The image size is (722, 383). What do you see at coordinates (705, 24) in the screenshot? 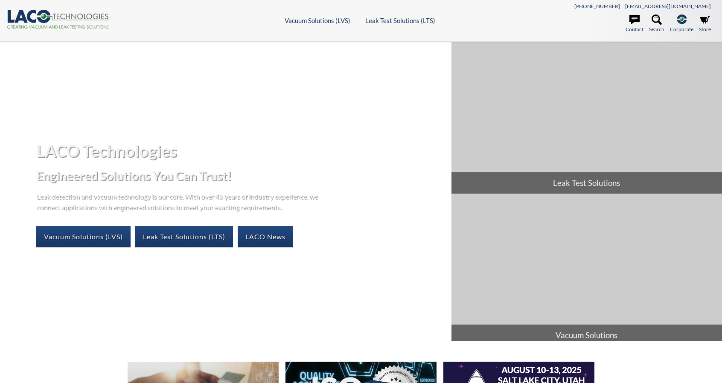
I see `a: Store` at bounding box center [705, 24].